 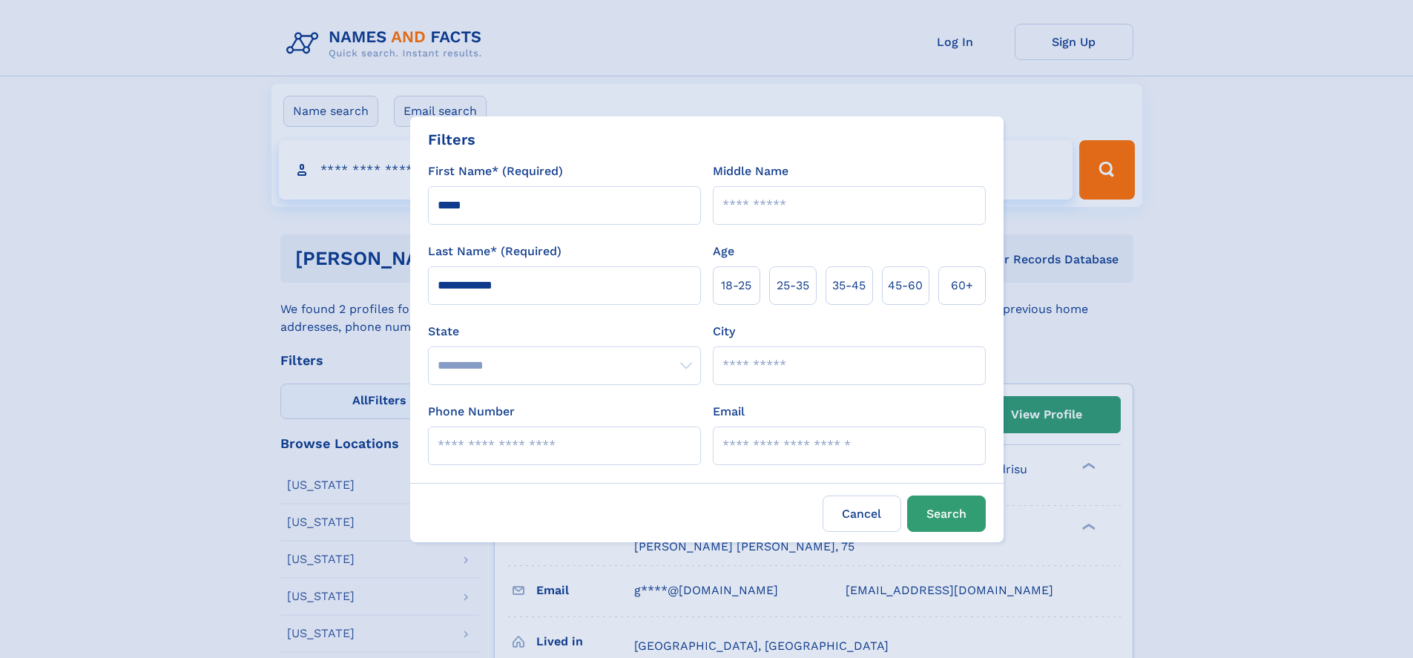 I want to click on span: 45‑60, so click(x=905, y=286).